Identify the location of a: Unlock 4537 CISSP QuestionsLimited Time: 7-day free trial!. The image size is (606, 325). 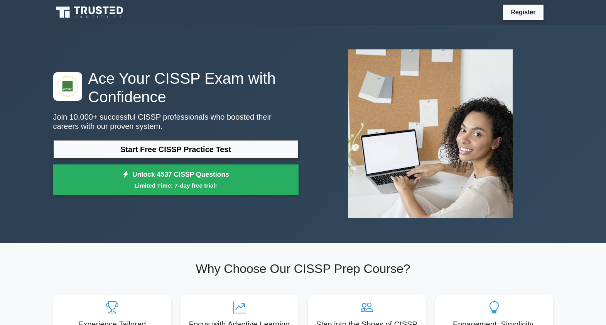
(176, 180).